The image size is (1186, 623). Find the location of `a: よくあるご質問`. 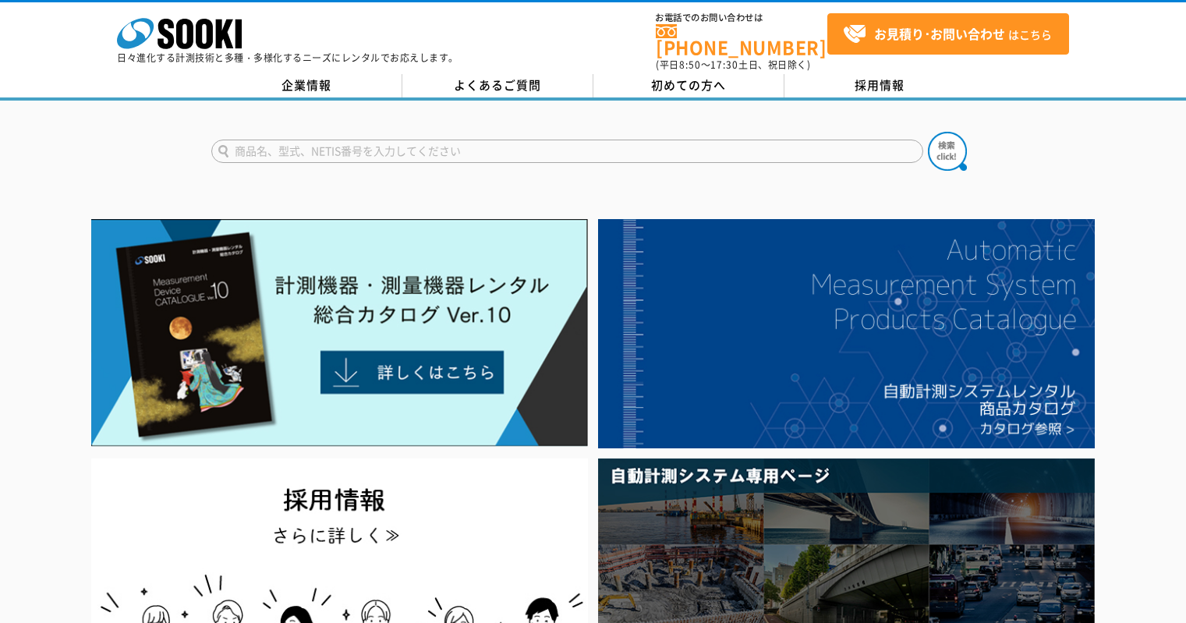

a: よくあるご質問 is located at coordinates (497, 86).